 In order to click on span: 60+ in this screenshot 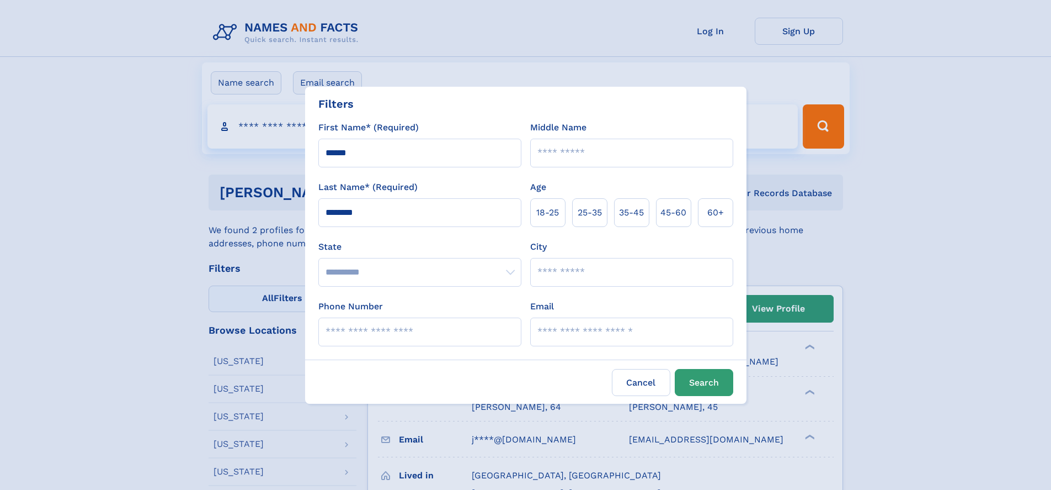, I will do `click(716, 212)`.